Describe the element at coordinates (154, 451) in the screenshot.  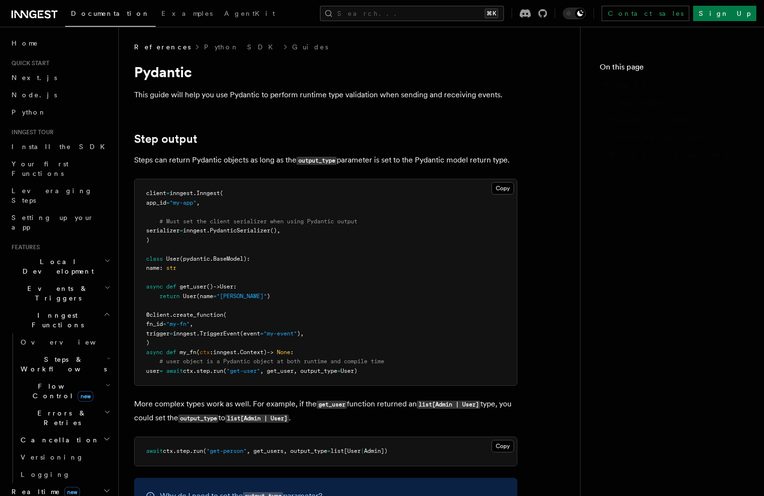
I see `span: await` at that location.